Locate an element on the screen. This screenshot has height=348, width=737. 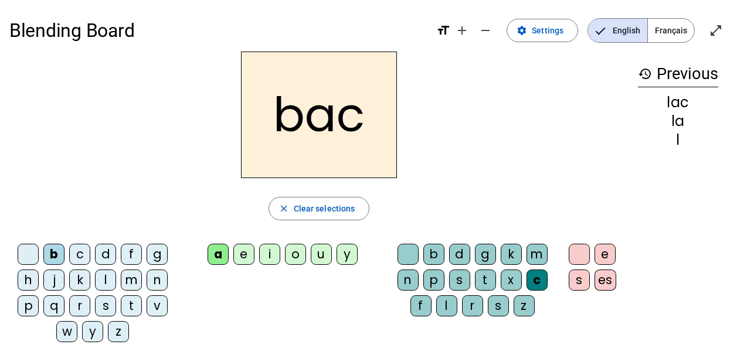
mat-icon: remove is located at coordinates (486, 30).